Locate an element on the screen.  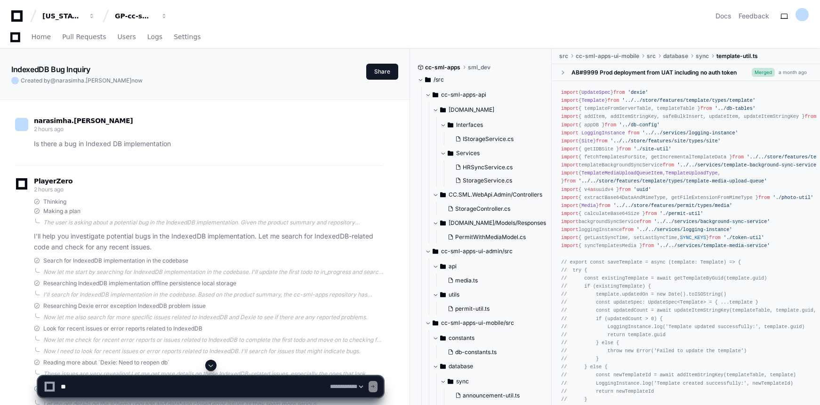
span: '../db-tables' is located at coordinates (736, 108).